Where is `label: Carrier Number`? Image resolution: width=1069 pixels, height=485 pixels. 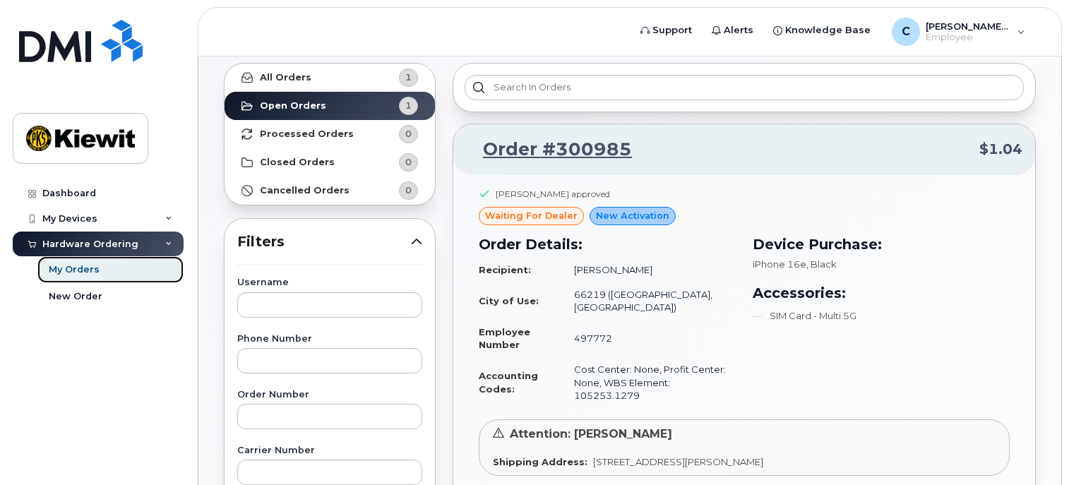
label: Carrier Number is located at coordinates (330, 450).